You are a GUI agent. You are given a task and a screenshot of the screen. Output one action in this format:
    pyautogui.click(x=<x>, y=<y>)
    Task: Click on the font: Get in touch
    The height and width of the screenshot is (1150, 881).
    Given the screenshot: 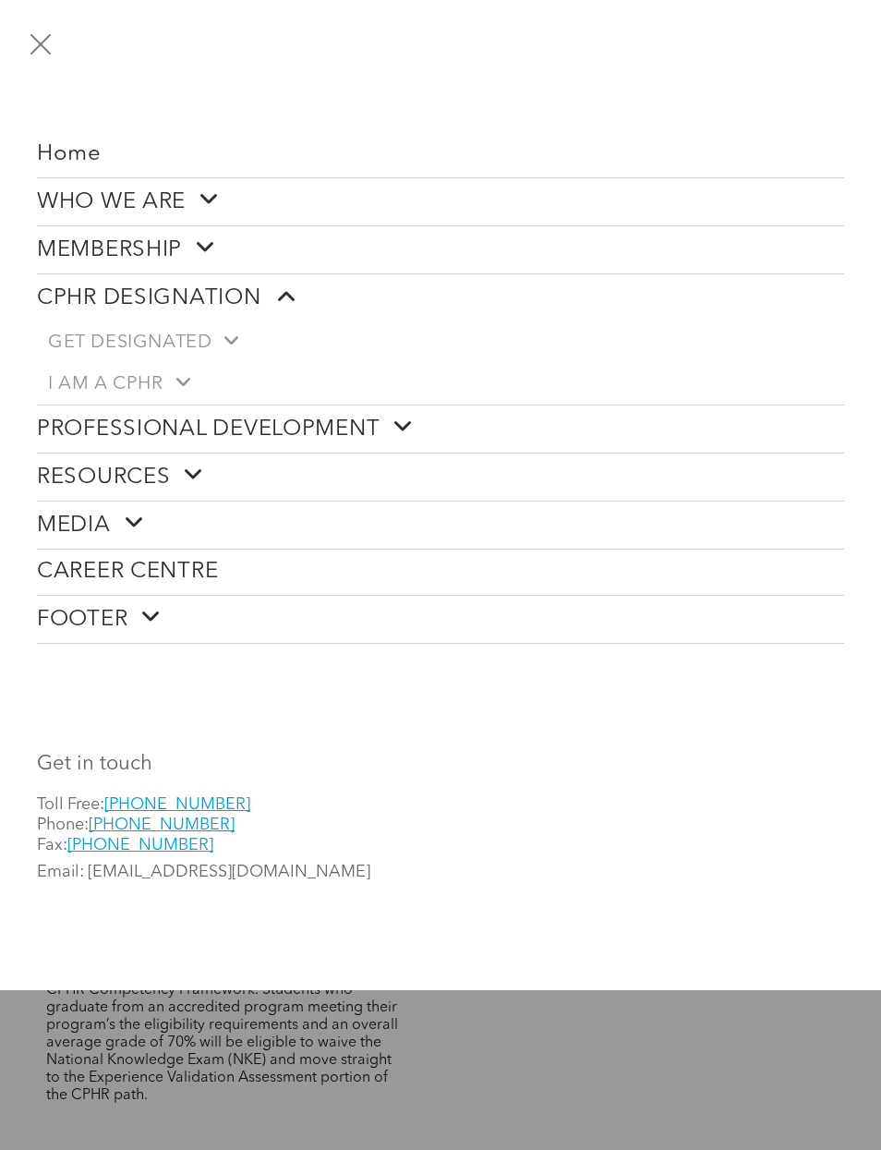 What is the action you would take?
    pyautogui.click(x=94, y=764)
    